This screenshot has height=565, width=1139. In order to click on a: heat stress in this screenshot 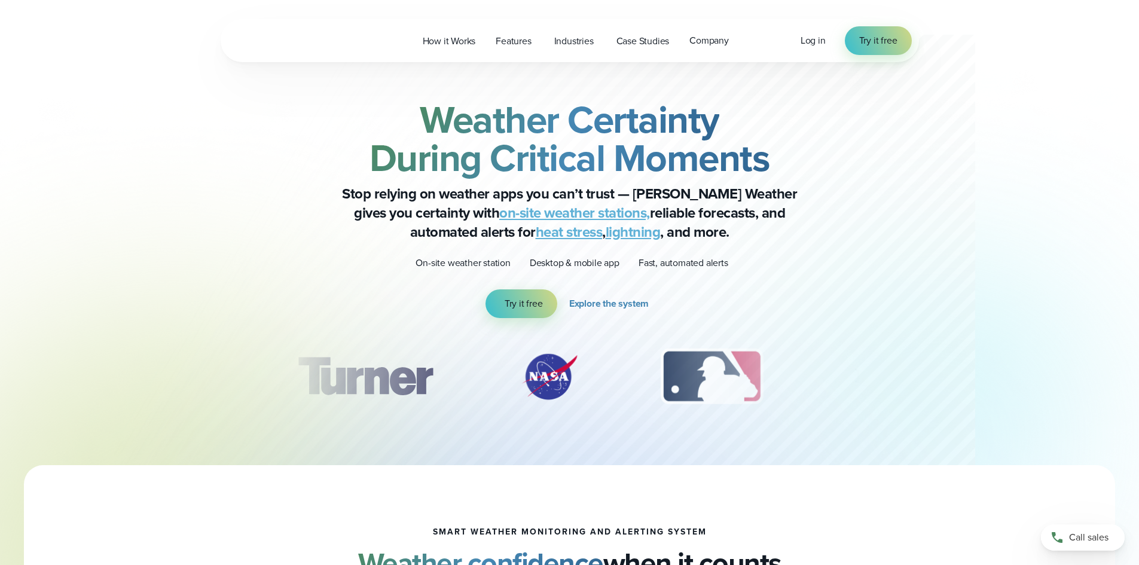, I will do `click(569, 232)`.